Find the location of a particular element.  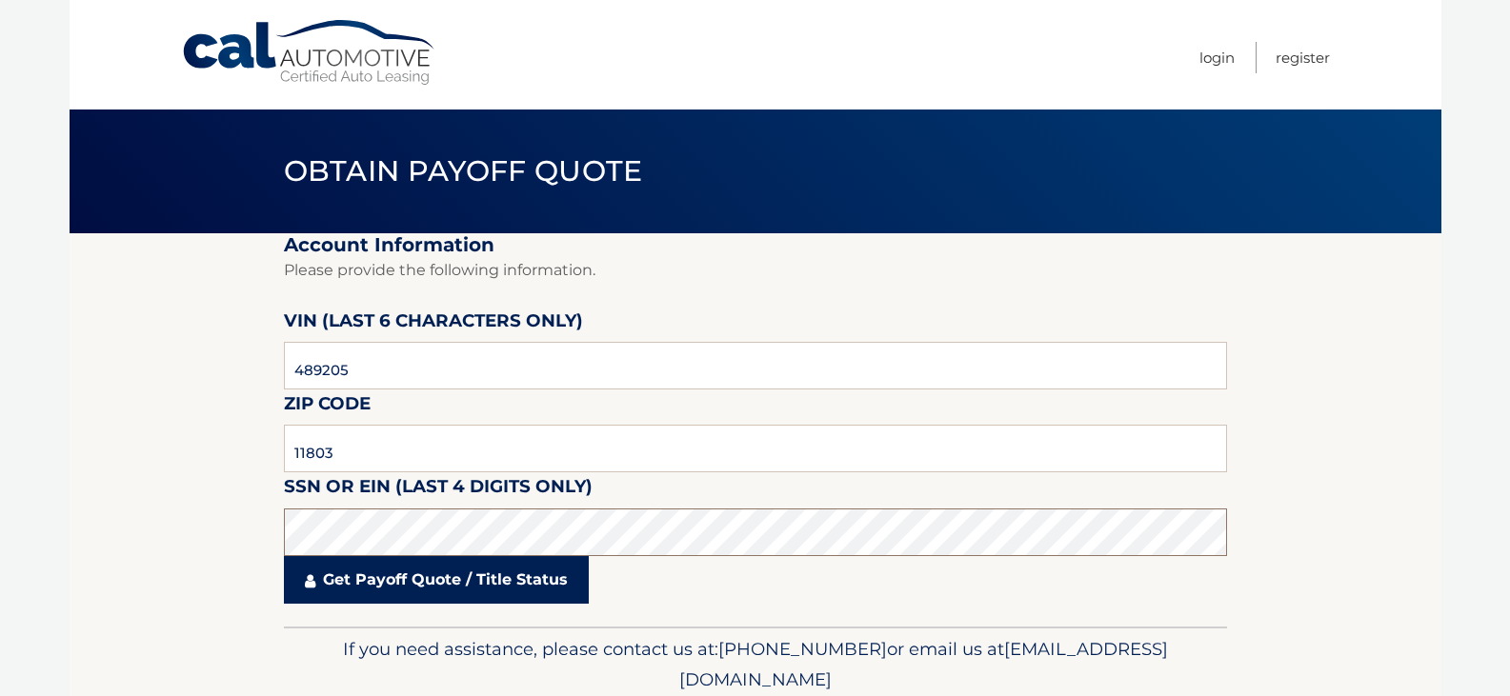

span: Obtain Payoff Quote is located at coordinates (463, 171).